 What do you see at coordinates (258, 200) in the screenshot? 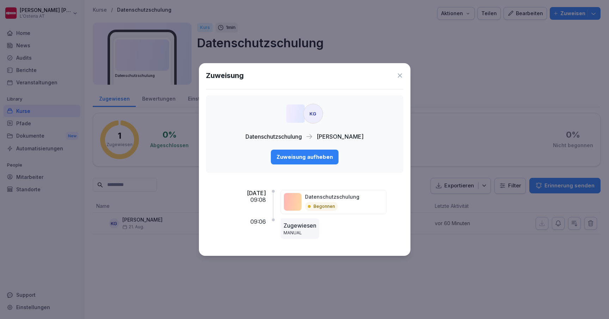
I see `p: 09:08` at bounding box center [258, 200].